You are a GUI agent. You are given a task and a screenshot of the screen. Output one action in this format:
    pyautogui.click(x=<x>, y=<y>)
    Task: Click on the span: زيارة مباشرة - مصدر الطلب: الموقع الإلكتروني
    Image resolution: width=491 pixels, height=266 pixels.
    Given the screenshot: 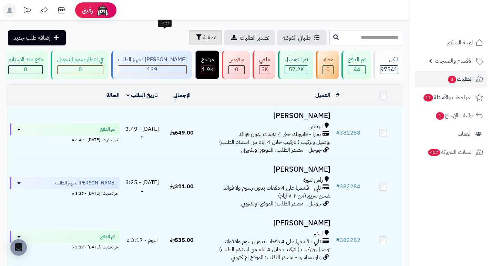 What is the action you would take?
    pyautogui.click(x=276, y=258)
    